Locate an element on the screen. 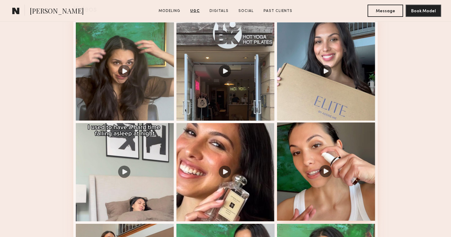 The image size is (451, 237). a: Book Model is located at coordinates (423, 10).